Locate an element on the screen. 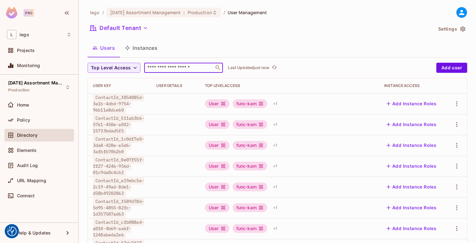 The image size is (476, 243). button: Instances is located at coordinates (141, 48).